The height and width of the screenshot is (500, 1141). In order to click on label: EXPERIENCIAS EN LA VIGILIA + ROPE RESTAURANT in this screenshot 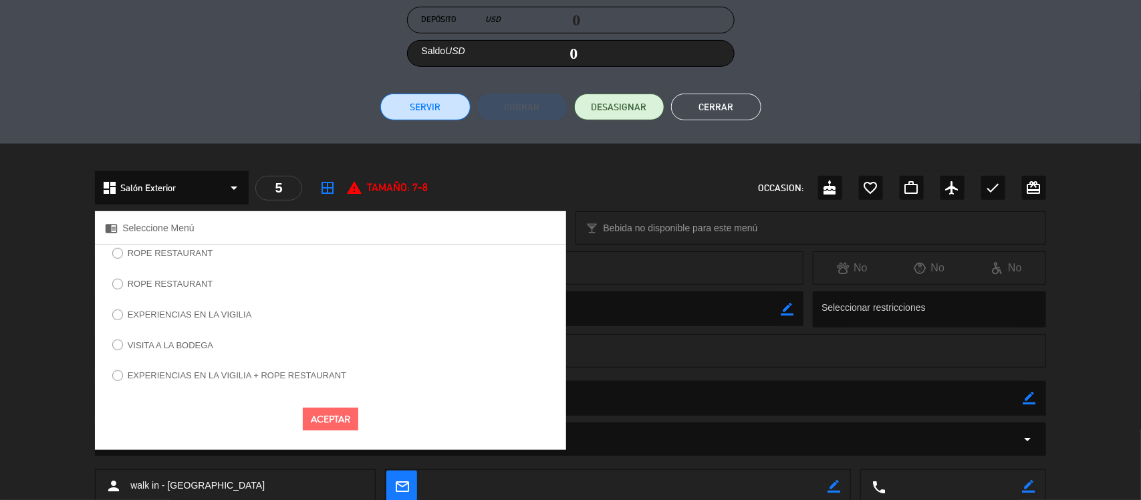, I will do `click(237, 375)`.